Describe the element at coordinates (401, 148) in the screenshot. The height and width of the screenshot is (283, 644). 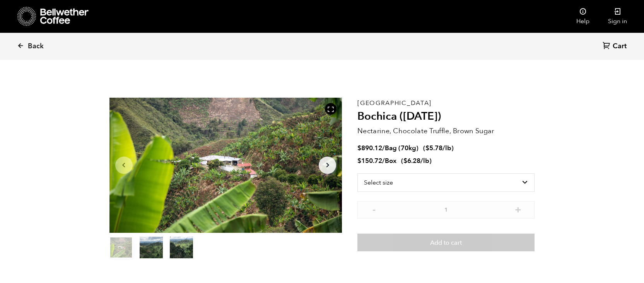
I see `span: Bag (70kg)` at that location.